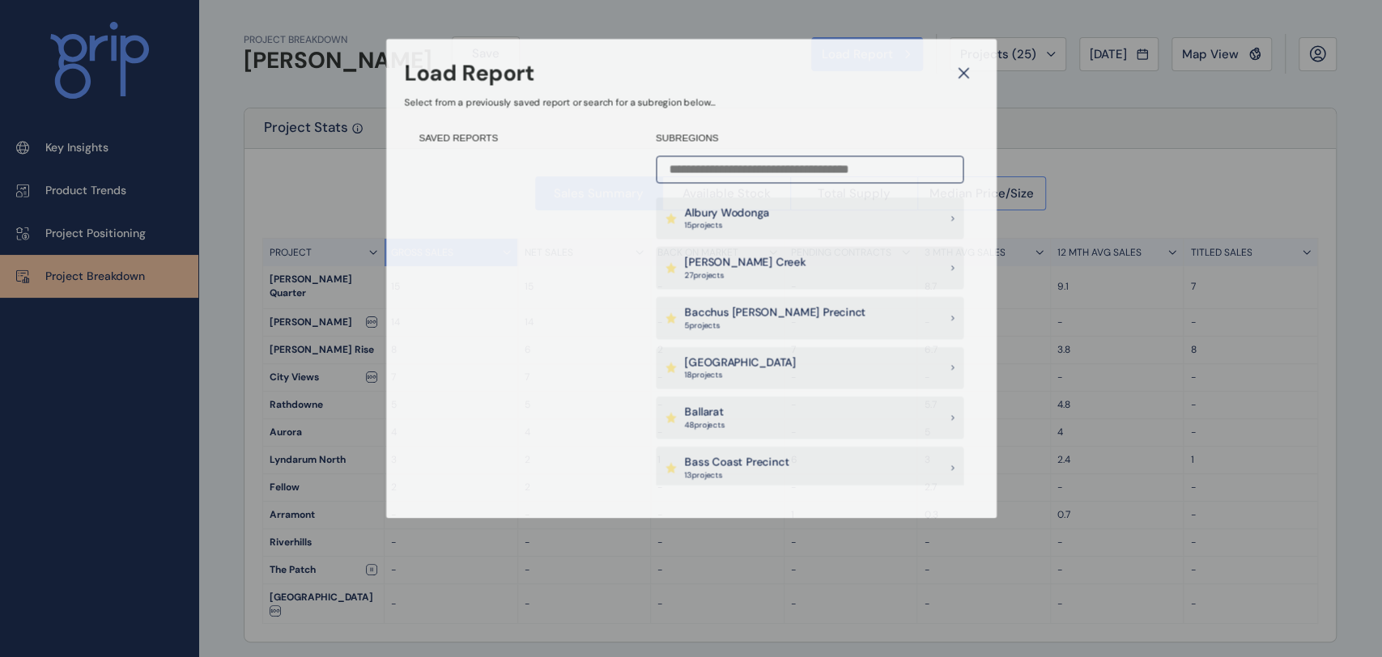 Image resolution: width=1382 pixels, height=657 pixels. What do you see at coordinates (809, 138) in the screenshot?
I see `h4: SUBREGIONS` at bounding box center [809, 138].